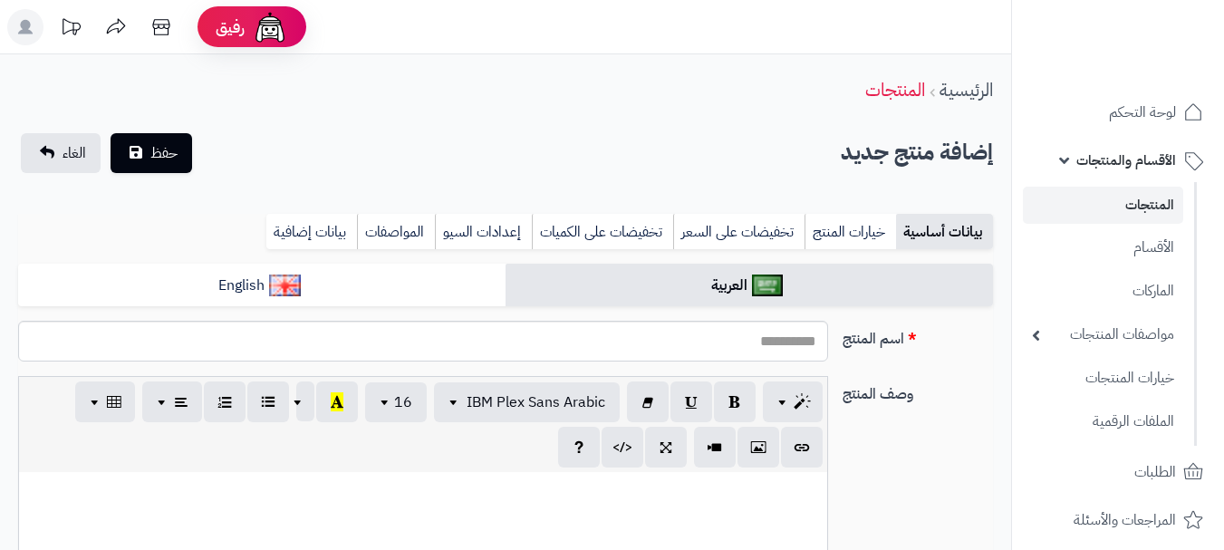 The width and height of the screenshot is (1224, 550). Describe the element at coordinates (483, 232) in the screenshot. I see `a: إعدادات السيو` at that location.